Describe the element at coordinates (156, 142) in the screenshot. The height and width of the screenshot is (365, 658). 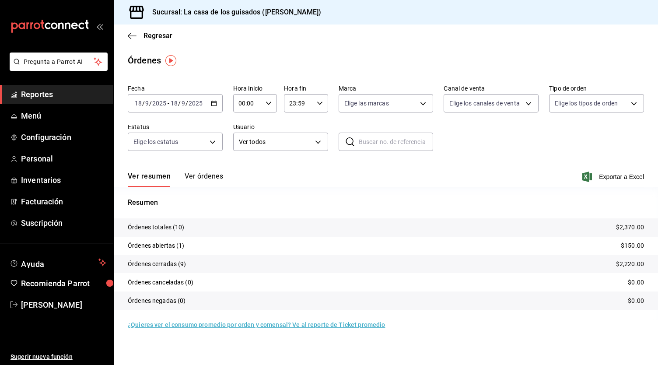
I see `span: Elige los estatus` at that location.